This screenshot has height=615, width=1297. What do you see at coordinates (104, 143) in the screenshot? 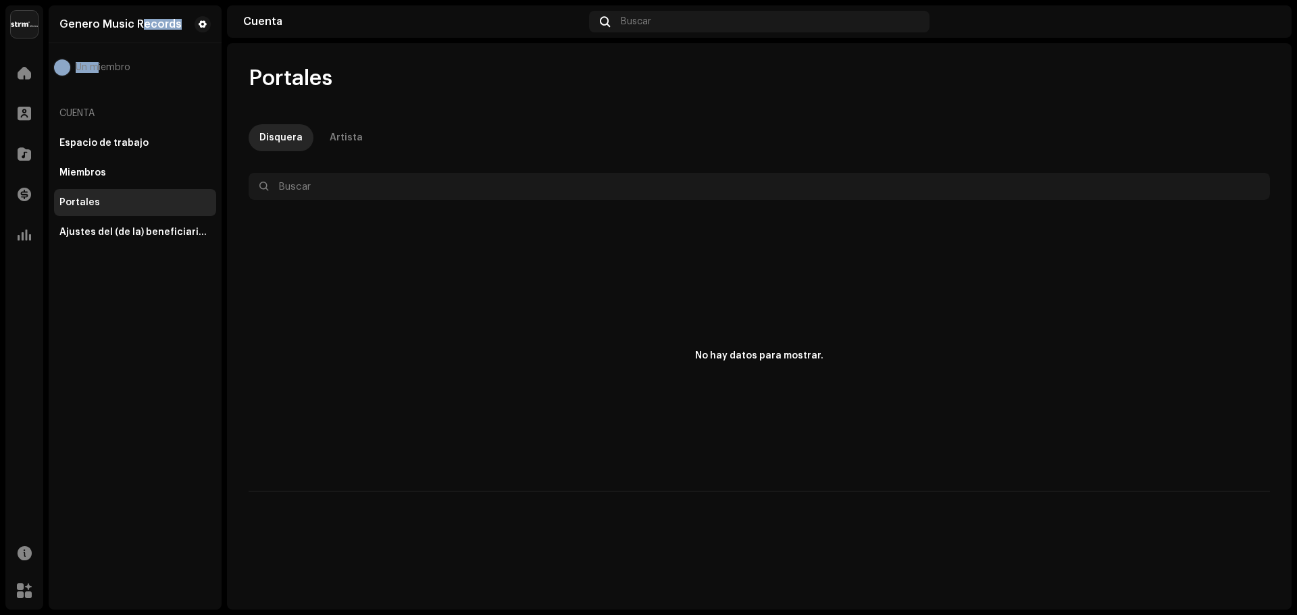
I see `div: Espacio de trabajo` at bounding box center [104, 143].